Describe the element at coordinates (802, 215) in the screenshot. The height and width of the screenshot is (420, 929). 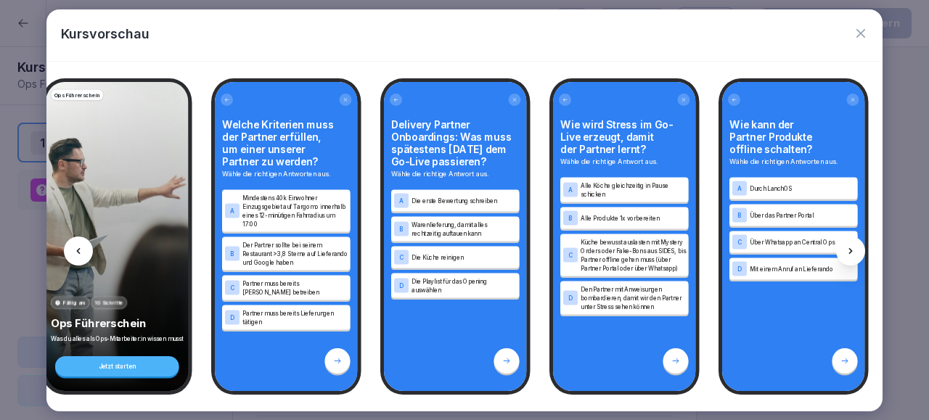
I see `p: Über das Partner Portal` at that location.